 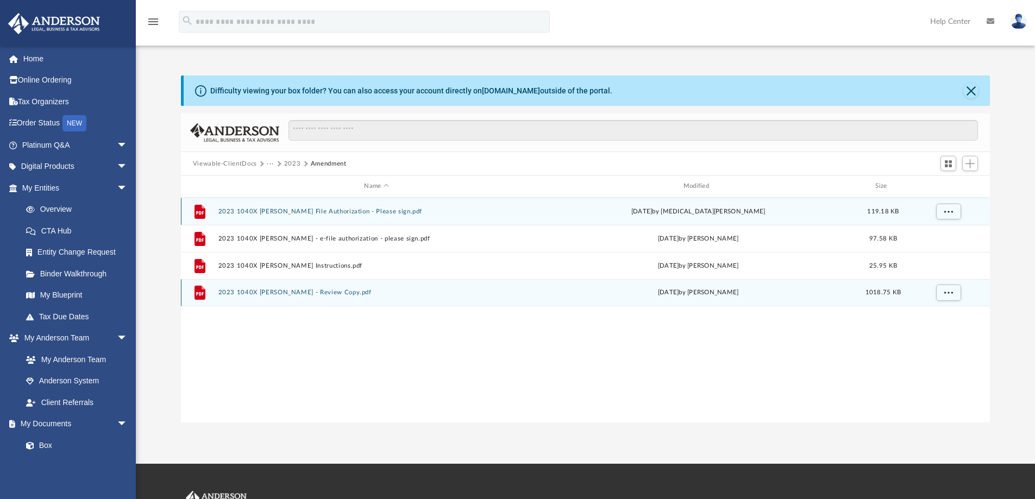 What do you see at coordinates (411, 91) in the screenshot?
I see `div: Difficulty viewing your box folder? You can also access your account directly on outside of the p...` at bounding box center [411, 91].